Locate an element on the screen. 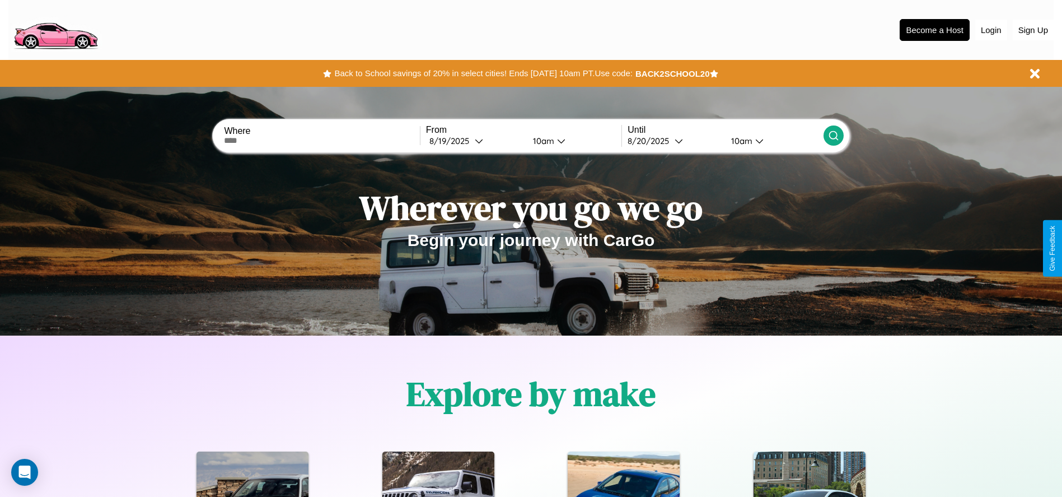  div: 8 / 19 / 2025 is located at coordinates (452, 141).